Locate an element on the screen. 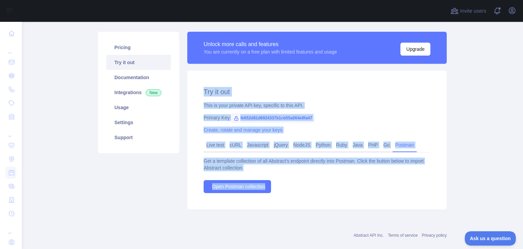 The image size is (523, 249). a: Create, rotate and manage your keys is located at coordinates (243, 130).